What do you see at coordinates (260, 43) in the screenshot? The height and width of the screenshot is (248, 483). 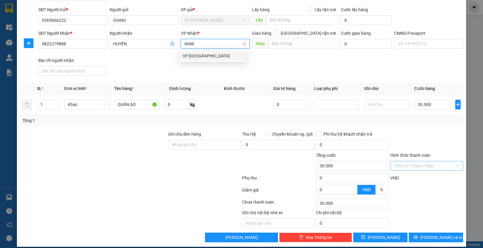 I see `span: Giao` at bounding box center [260, 43].